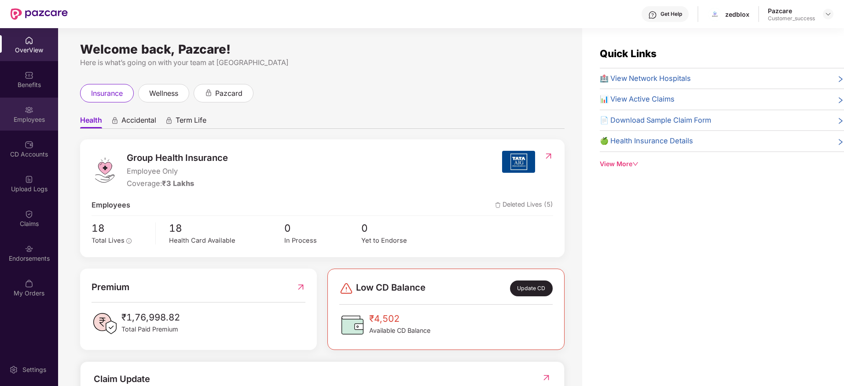  Describe the element at coordinates (652, 15) in the screenshot. I see `img: svg+xml;base64,PHN2ZyBpZD0iSGVscC0zMngzMiIgeG1sbnM9Imh0dHA6Ly93d3cudzMub3JnLzIwMDAvc3ZnIiB3aWR0aD...` at that location.